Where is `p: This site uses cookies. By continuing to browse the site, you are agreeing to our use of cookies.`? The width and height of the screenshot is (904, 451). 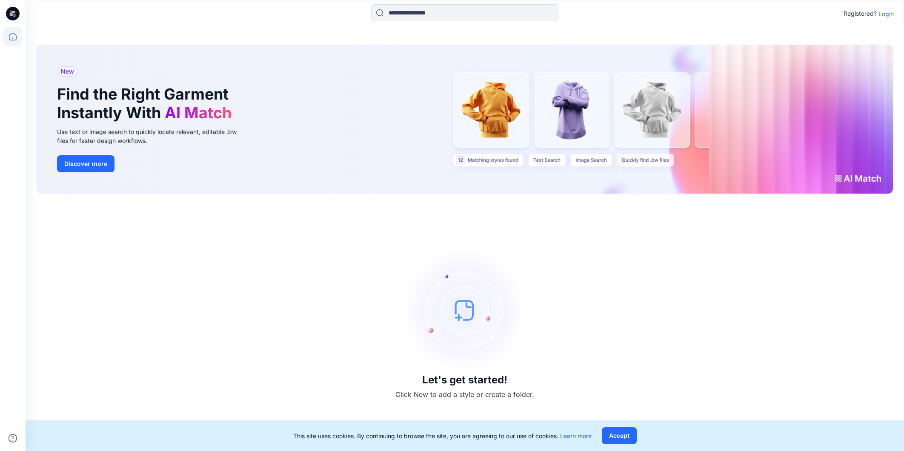 p: This site uses cookies. By continuing to browse the site, you are agreeing to our use of cookies. is located at coordinates (442, 436).